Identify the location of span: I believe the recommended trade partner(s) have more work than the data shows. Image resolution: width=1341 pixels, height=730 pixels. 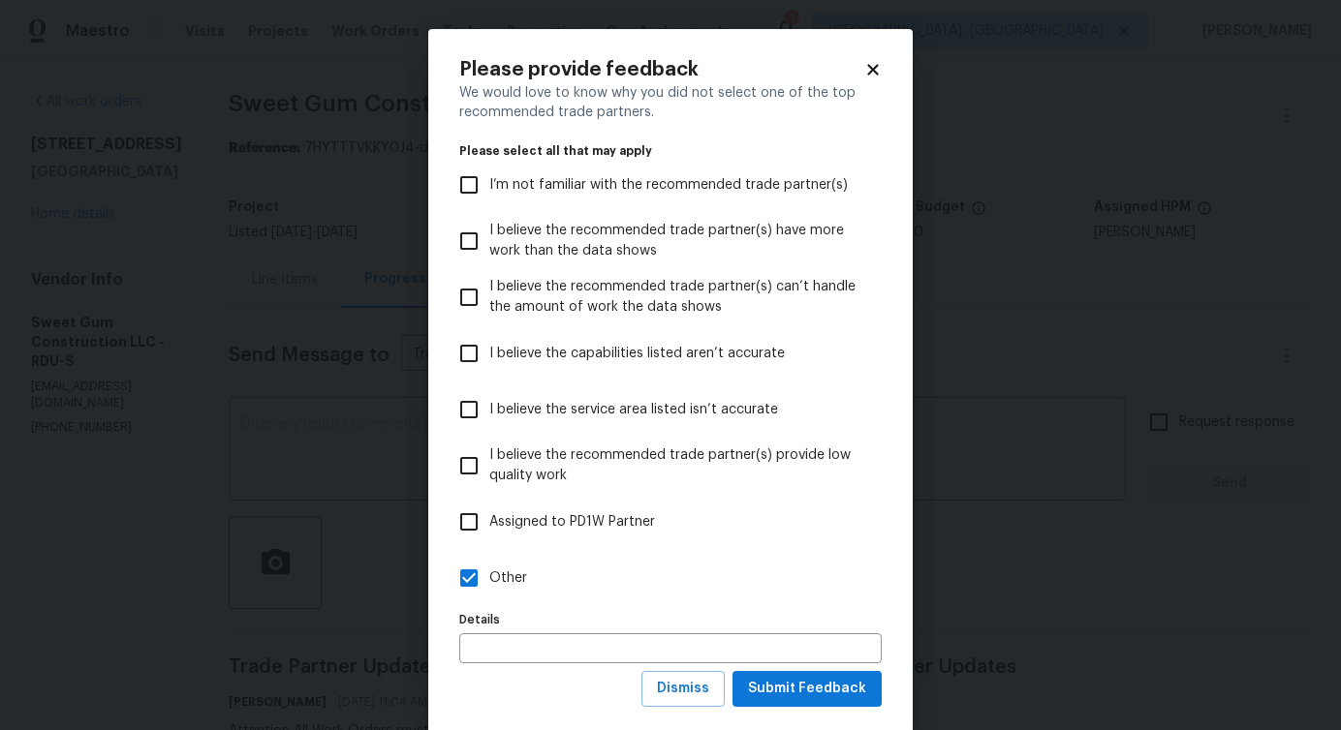
(677, 241).